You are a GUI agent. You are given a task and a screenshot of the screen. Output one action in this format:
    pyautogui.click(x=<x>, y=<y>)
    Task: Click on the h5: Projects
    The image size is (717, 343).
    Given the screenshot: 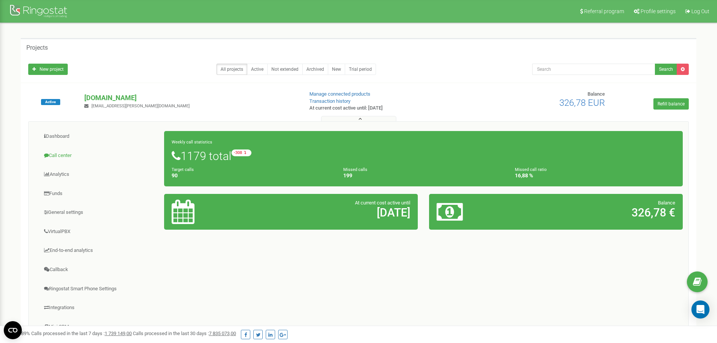 What is the action you would take?
    pyautogui.click(x=37, y=48)
    